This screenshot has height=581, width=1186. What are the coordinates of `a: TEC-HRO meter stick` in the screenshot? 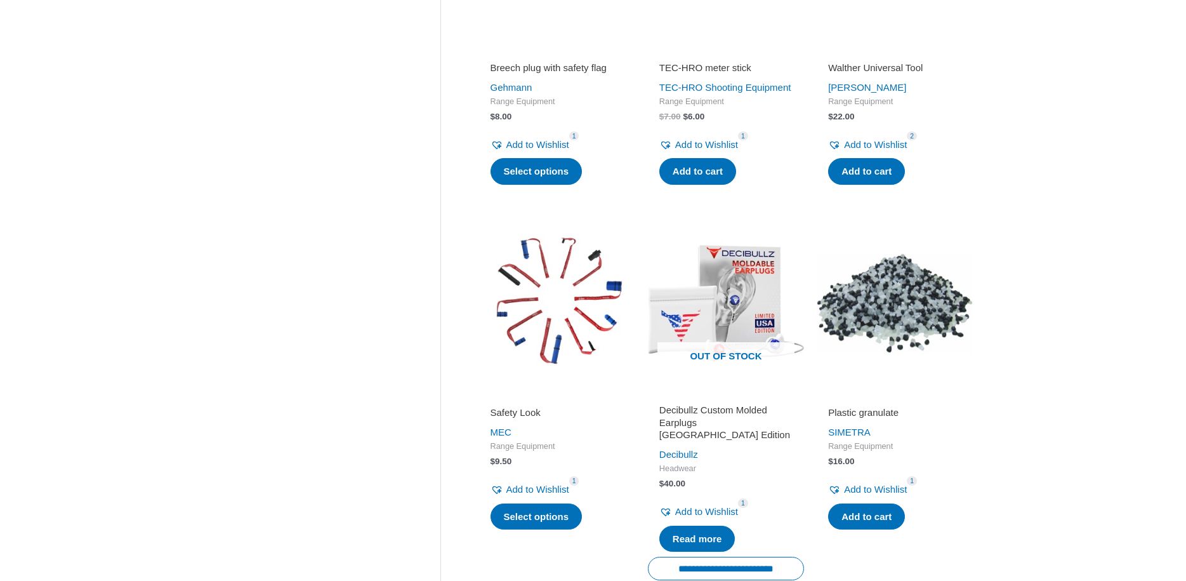 It's located at (726, 70).